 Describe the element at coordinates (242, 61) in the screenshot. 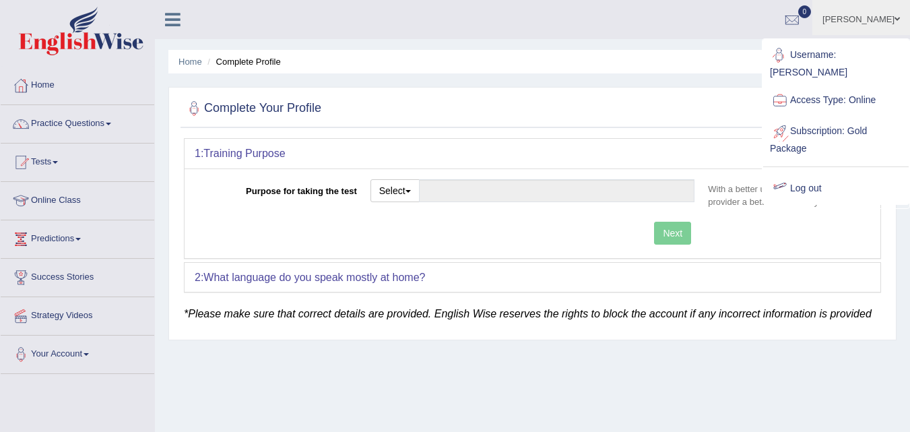

I see `li: Complete Profile` at that location.